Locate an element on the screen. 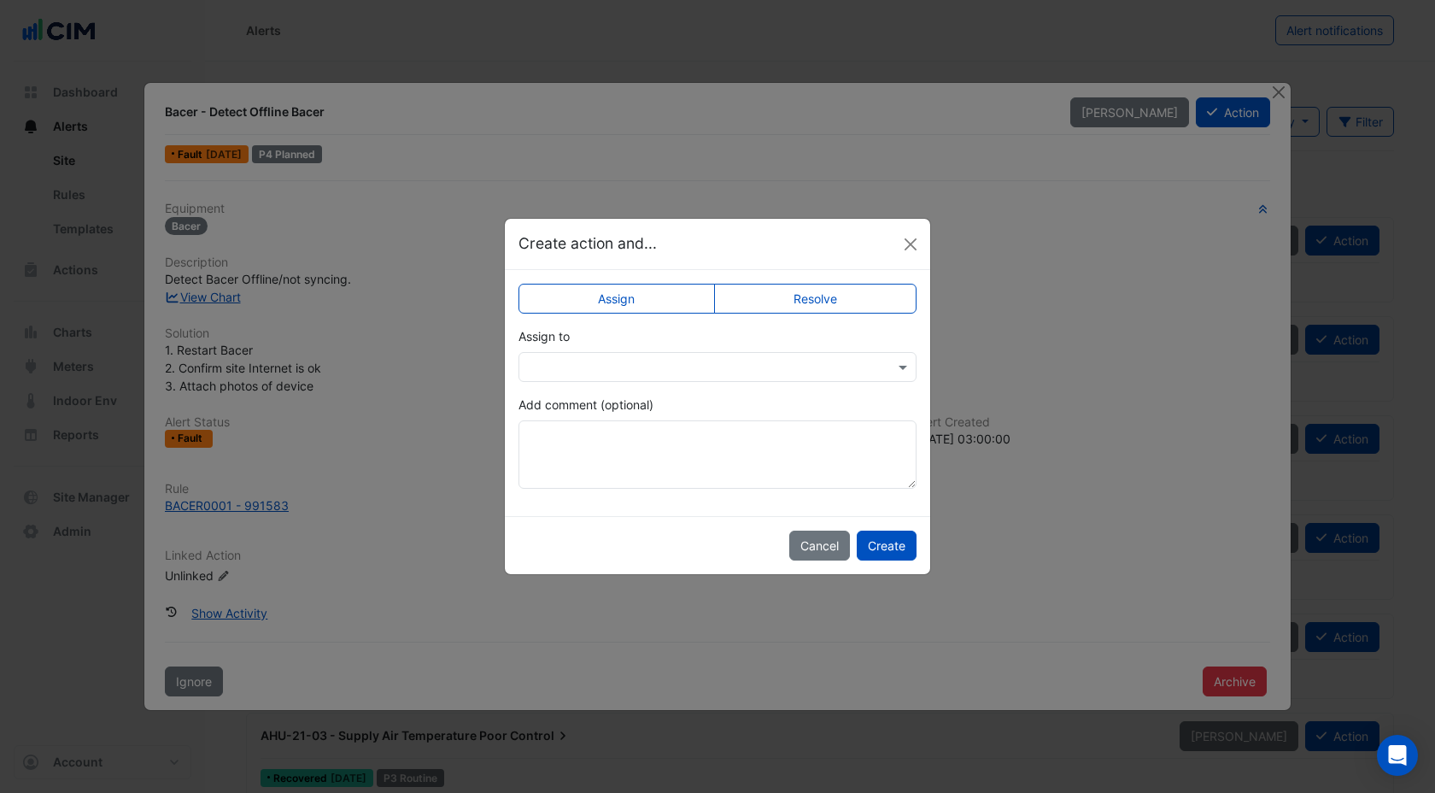  button: Create is located at coordinates (887, 545).